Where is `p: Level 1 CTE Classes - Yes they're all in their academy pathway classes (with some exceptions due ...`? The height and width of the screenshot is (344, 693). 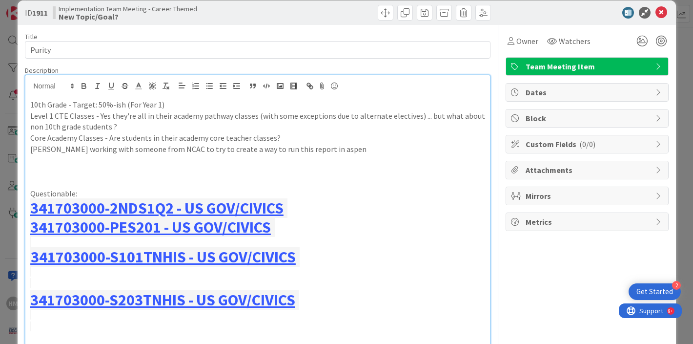 p: Level 1 CTE Classes - Yes they're all in their academy pathway classes (with some exceptions due ... is located at coordinates (258, 121).